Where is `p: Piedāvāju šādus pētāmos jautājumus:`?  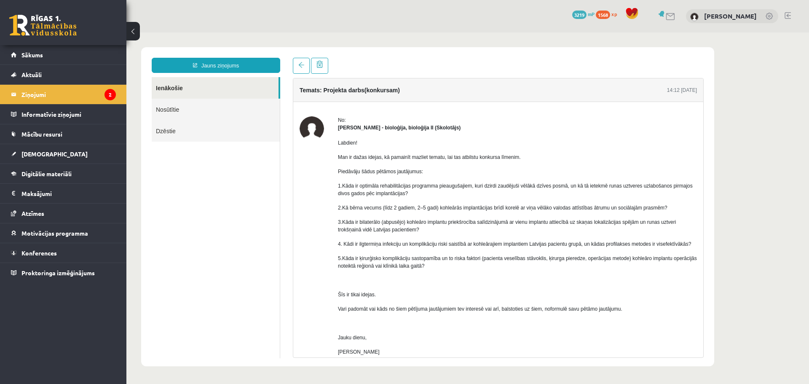 p: Piedāvāju šādus pētāmos jautājumus: is located at coordinates (391, 139).